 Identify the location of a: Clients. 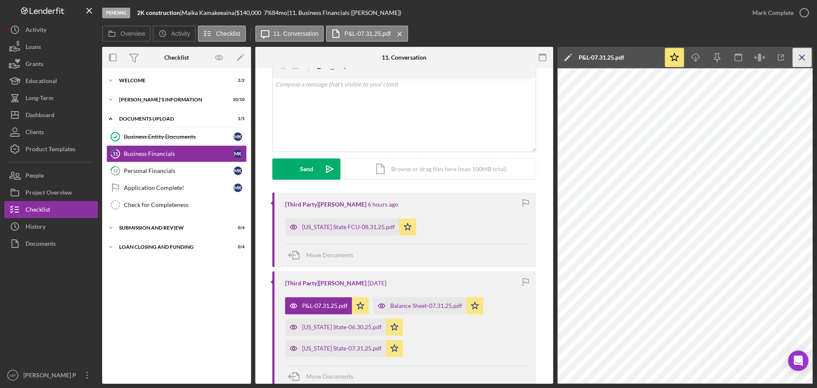
(51, 132).